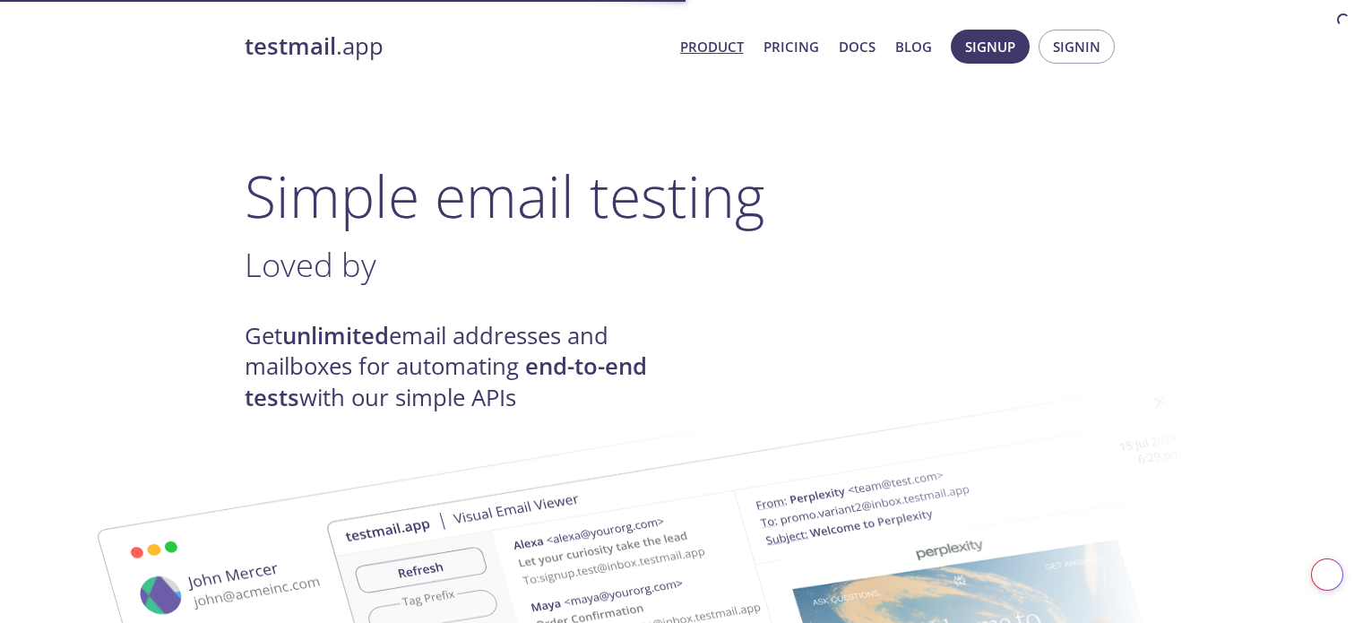  Describe the element at coordinates (990, 47) in the screenshot. I see `button: Signup` at that location.